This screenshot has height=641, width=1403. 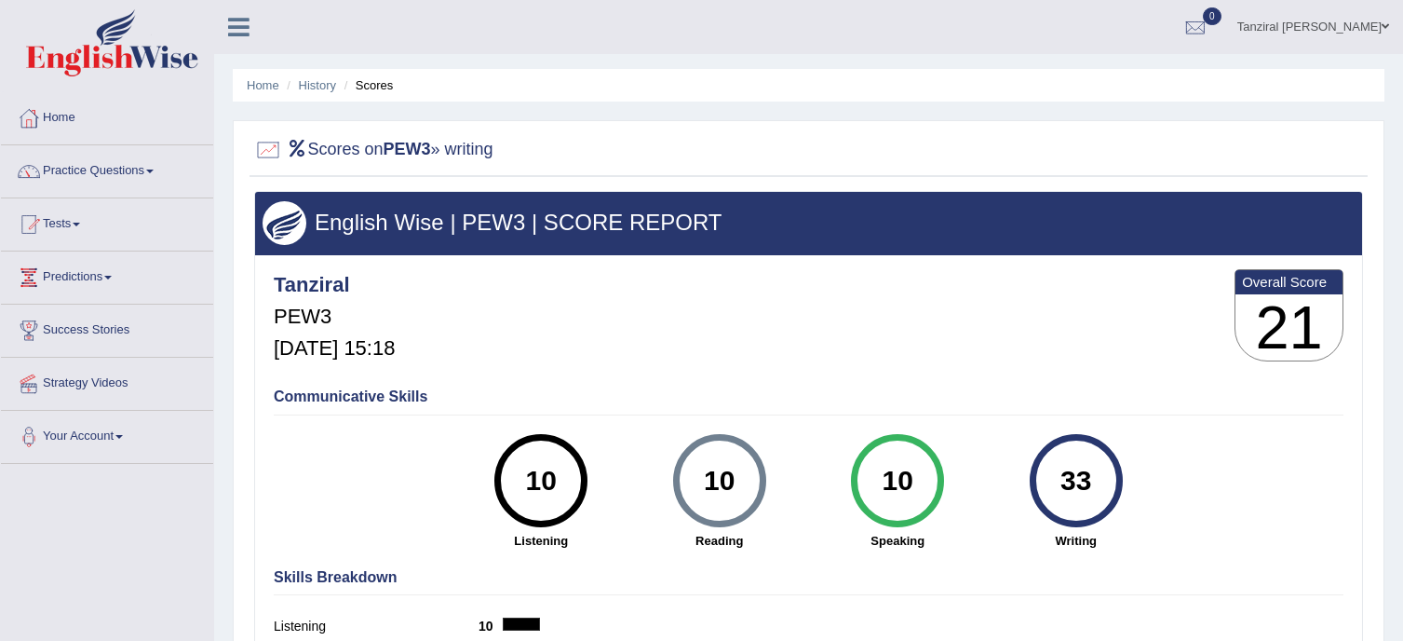 What do you see at coordinates (720, 540) in the screenshot?
I see `strong: Reading` at bounding box center [720, 540].